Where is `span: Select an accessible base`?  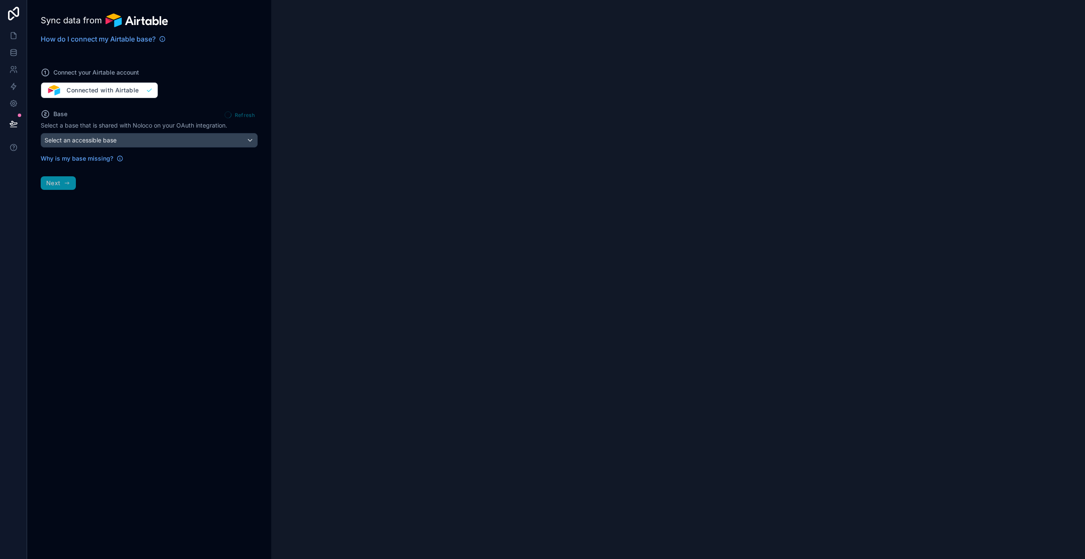 span: Select an accessible base is located at coordinates (81, 140).